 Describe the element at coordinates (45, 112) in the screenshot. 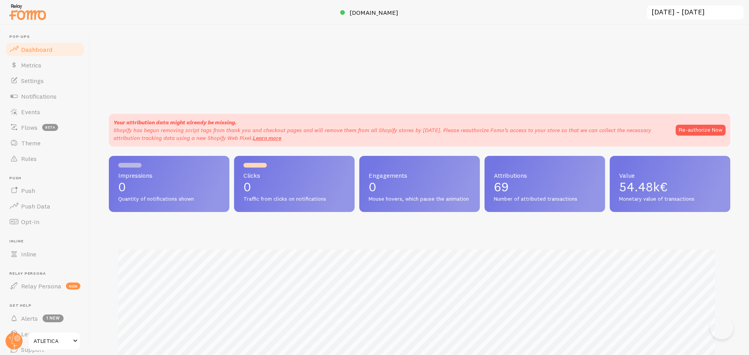

I see `a: Events` at that location.